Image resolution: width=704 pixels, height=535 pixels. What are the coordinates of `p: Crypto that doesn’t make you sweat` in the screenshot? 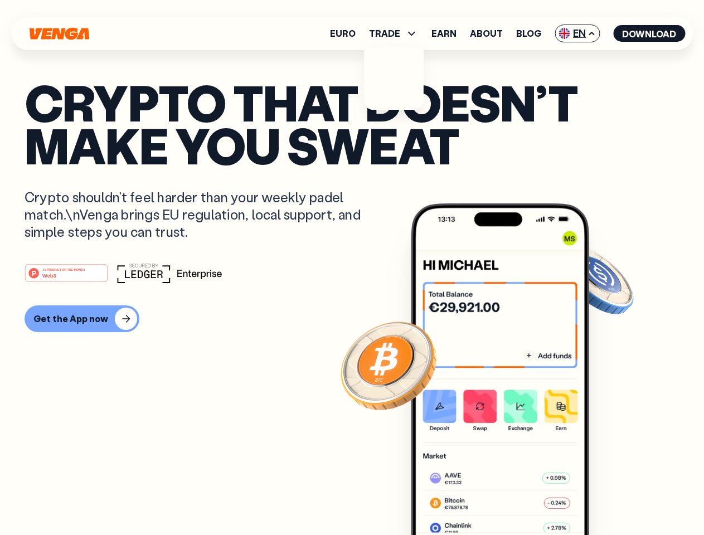 It's located at (352, 123).